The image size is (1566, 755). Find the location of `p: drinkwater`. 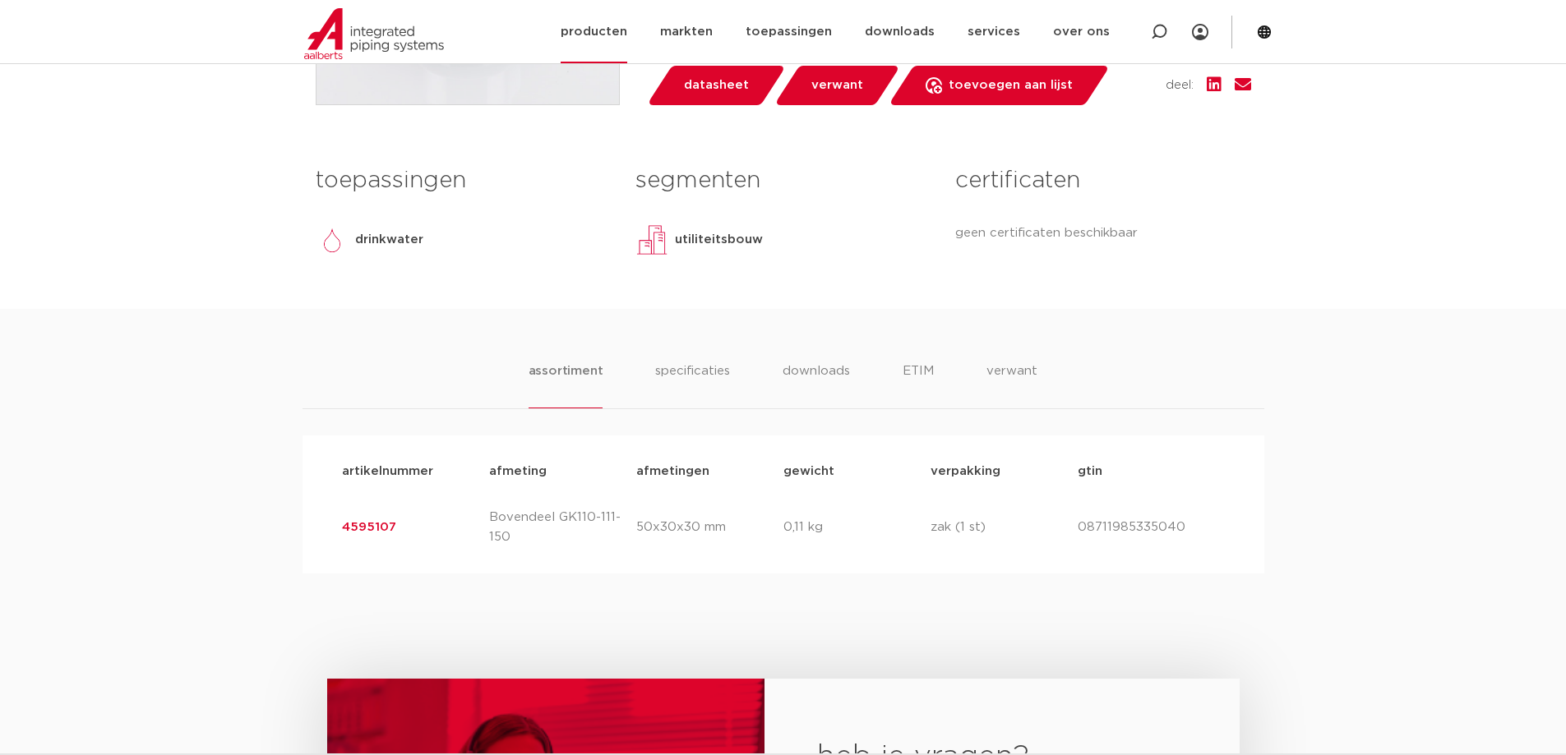

p: drinkwater is located at coordinates (389, 240).